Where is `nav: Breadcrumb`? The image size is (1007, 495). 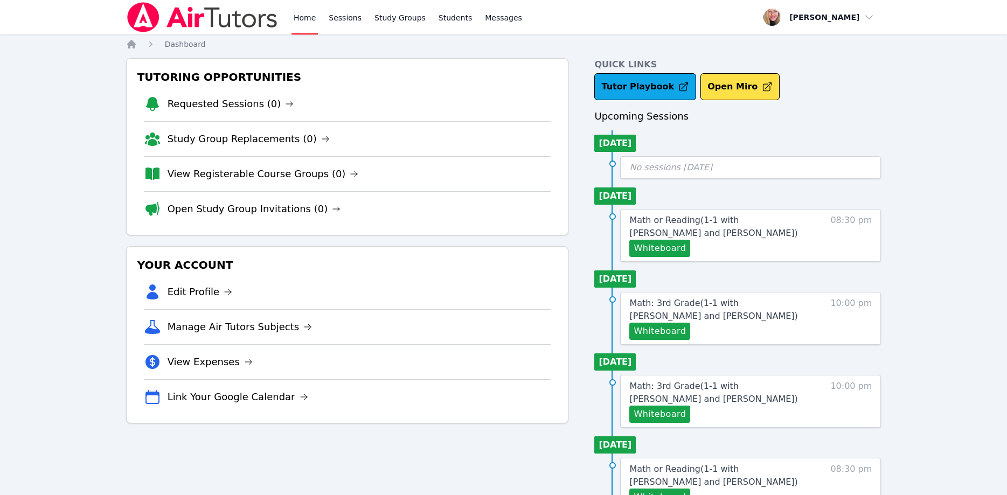
nav: Breadcrumb is located at coordinates (504, 44).